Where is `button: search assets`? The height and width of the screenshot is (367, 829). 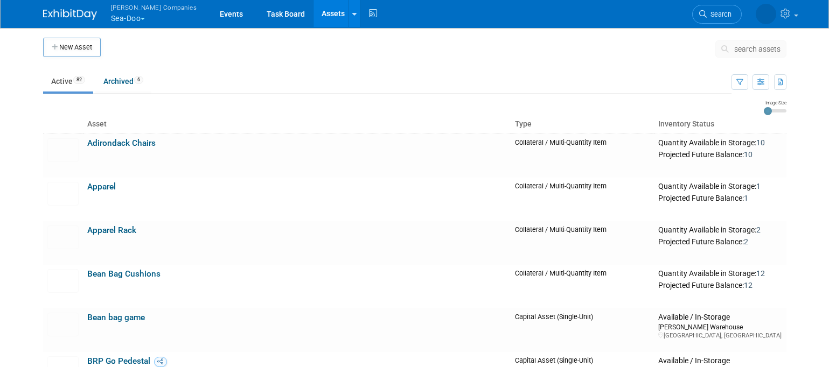 button: search assets is located at coordinates (751, 49).